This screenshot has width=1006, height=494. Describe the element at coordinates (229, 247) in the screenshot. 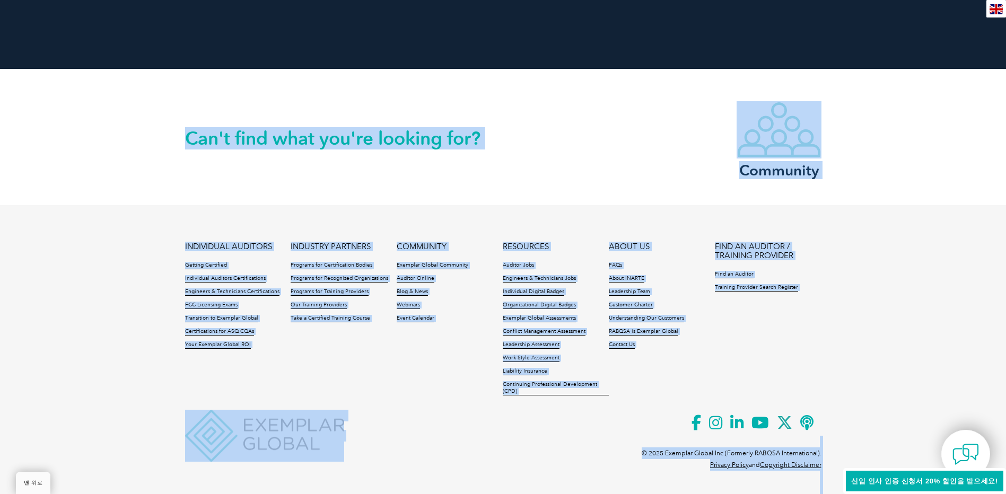

I see `a: INDIVIDUAL AUDITORS` at that location.